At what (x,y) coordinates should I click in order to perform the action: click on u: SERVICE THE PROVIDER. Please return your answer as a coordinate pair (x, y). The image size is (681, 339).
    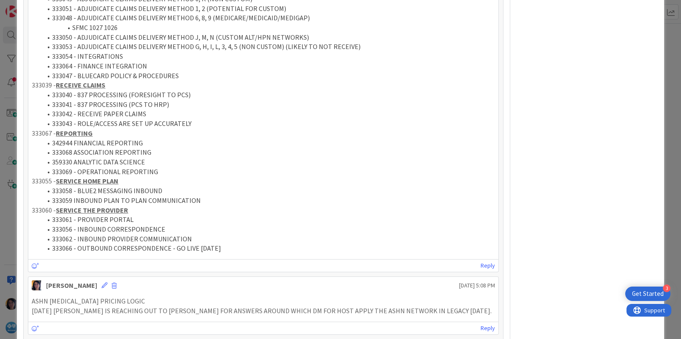
    Looking at the image, I should click on (92, 210).